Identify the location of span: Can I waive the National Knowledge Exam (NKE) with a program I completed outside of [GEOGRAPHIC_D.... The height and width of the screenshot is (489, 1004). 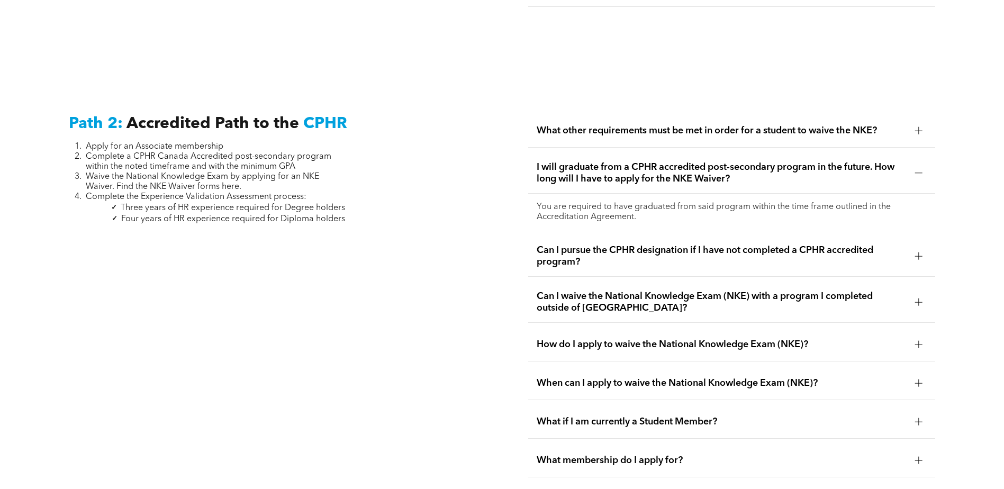
(721, 302).